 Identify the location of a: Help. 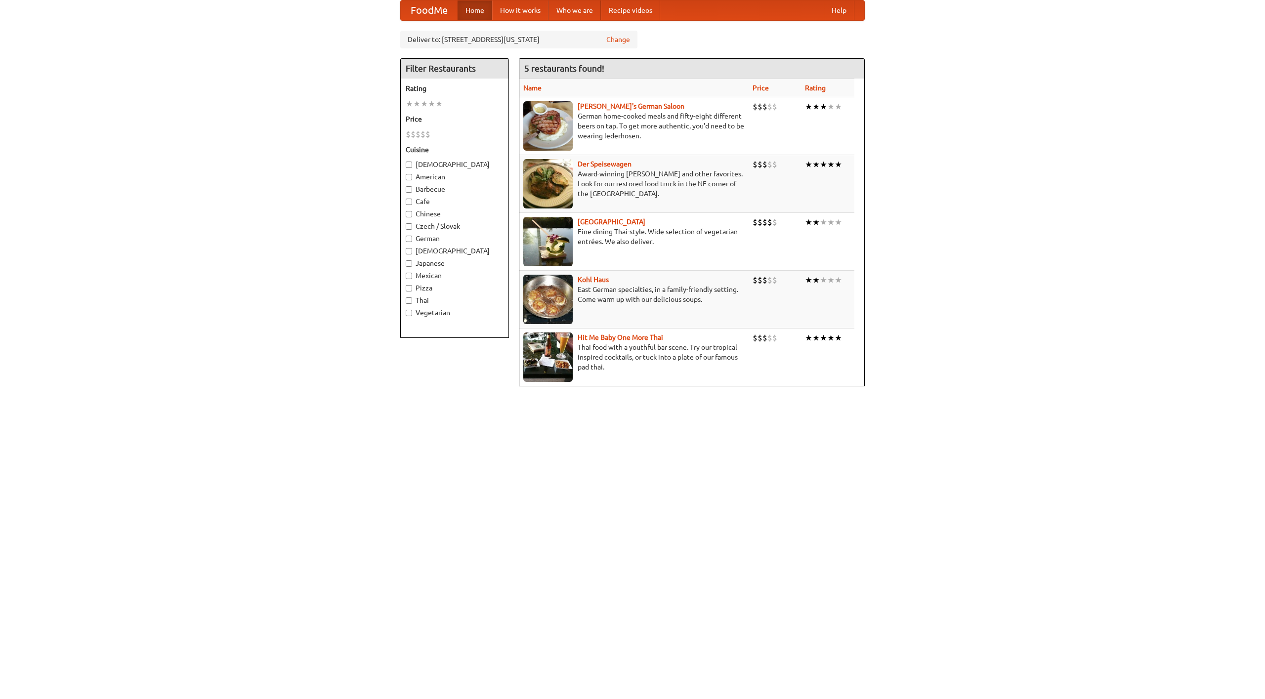
(839, 10).